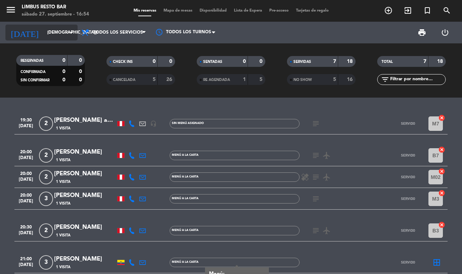 This screenshot has width=462, height=274. What do you see at coordinates (389, 10) in the screenshot?
I see `i: add_circle_outline` at bounding box center [389, 10].